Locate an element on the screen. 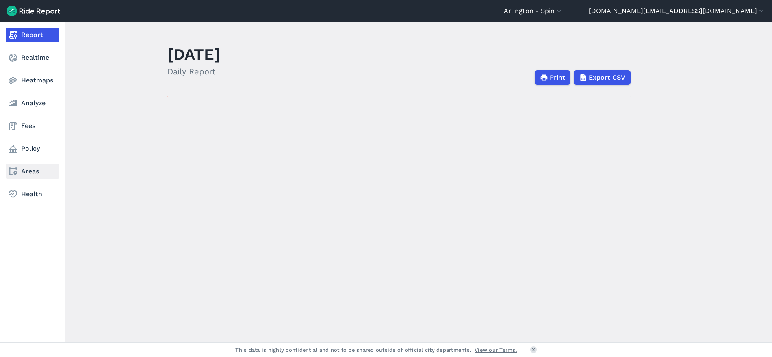 The width and height of the screenshot is (772, 357). a: Policy is located at coordinates (32, 149).